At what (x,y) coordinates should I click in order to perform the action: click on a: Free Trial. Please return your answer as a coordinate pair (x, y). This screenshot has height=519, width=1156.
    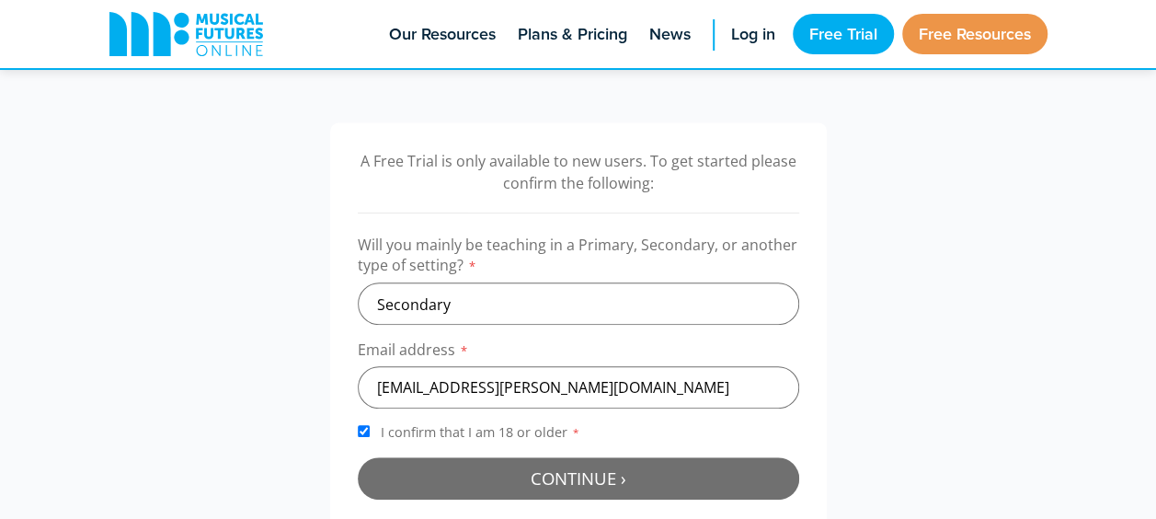
    Looking at the image, I should click on (843, 34).